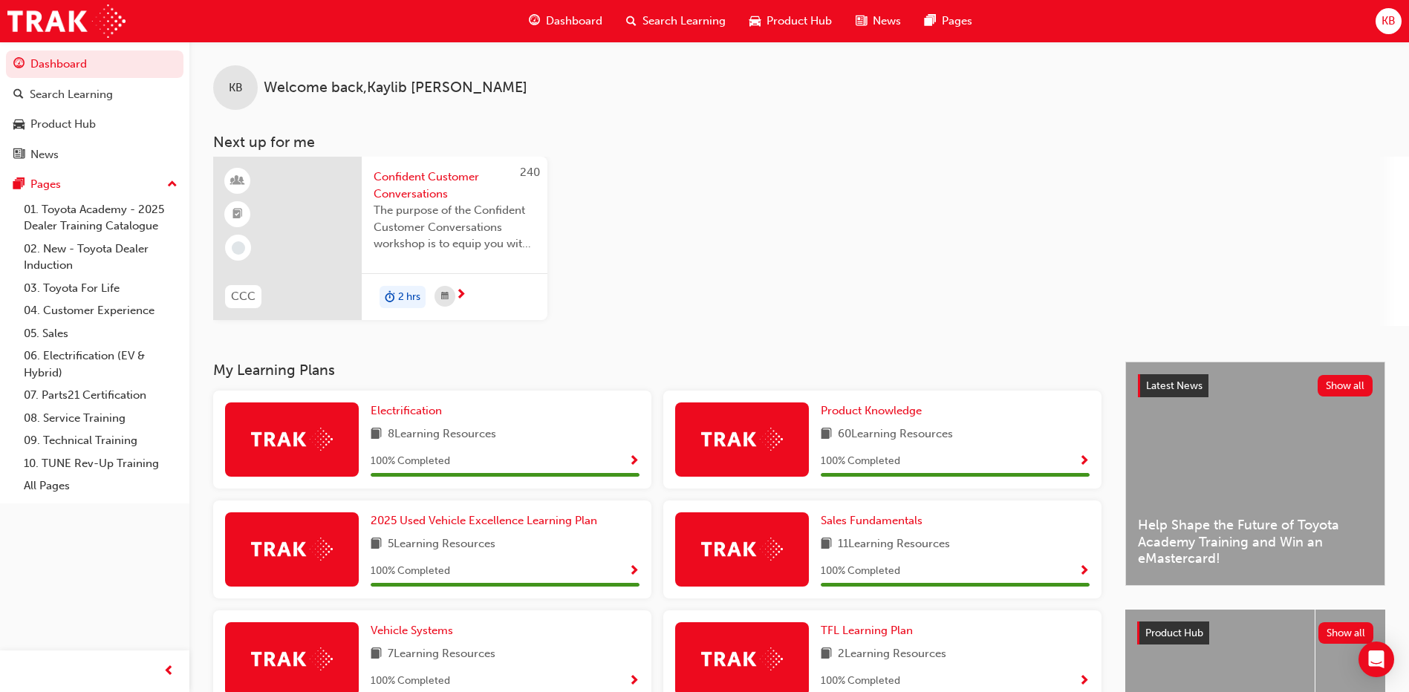 The height and width of the screenshot is (692, 1409). I want to click on a: search-iconSearch Learning, so click(676, 21).